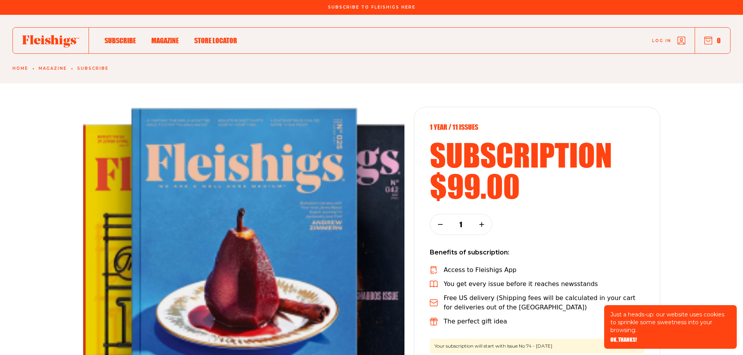 The height and width of the screenshot is (355, 743). I want to click on h2: $99.00, so click(537, 186).